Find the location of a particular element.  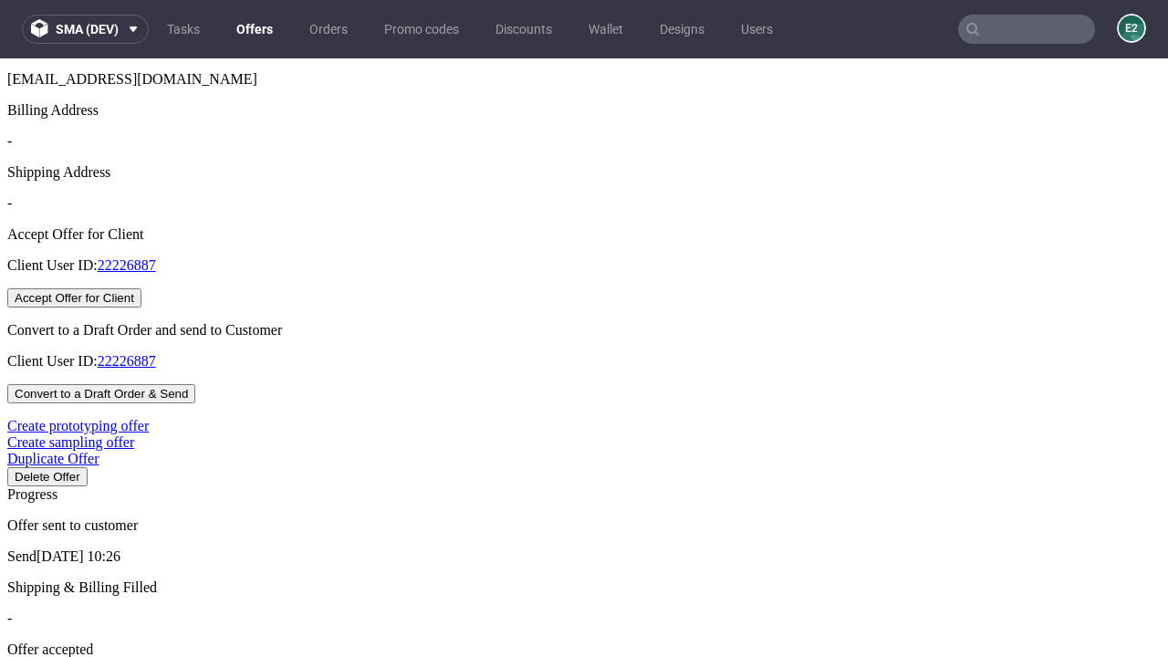

a: Offers is located at coordinates (255, 29).